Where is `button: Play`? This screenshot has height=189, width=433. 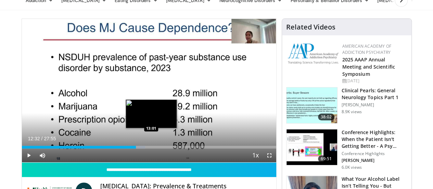
button: Play is located at coordinates (29, 155).